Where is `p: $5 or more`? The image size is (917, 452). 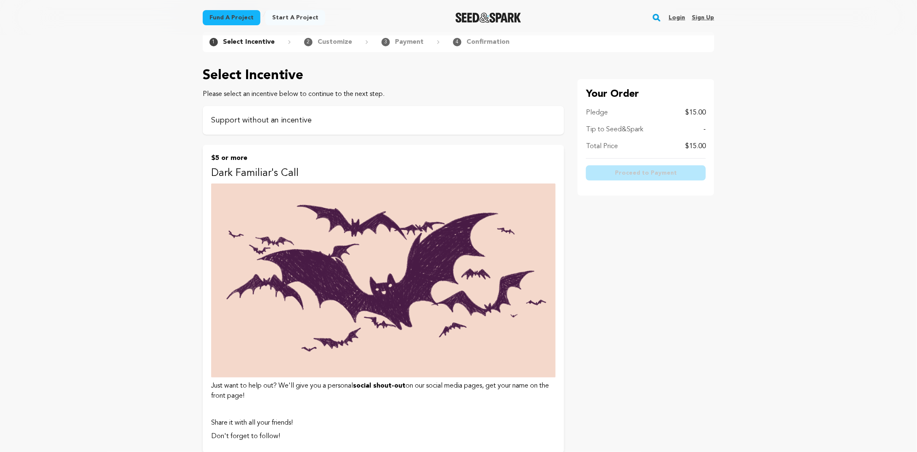
p: $5 or more is located at coordinates (383, 158).